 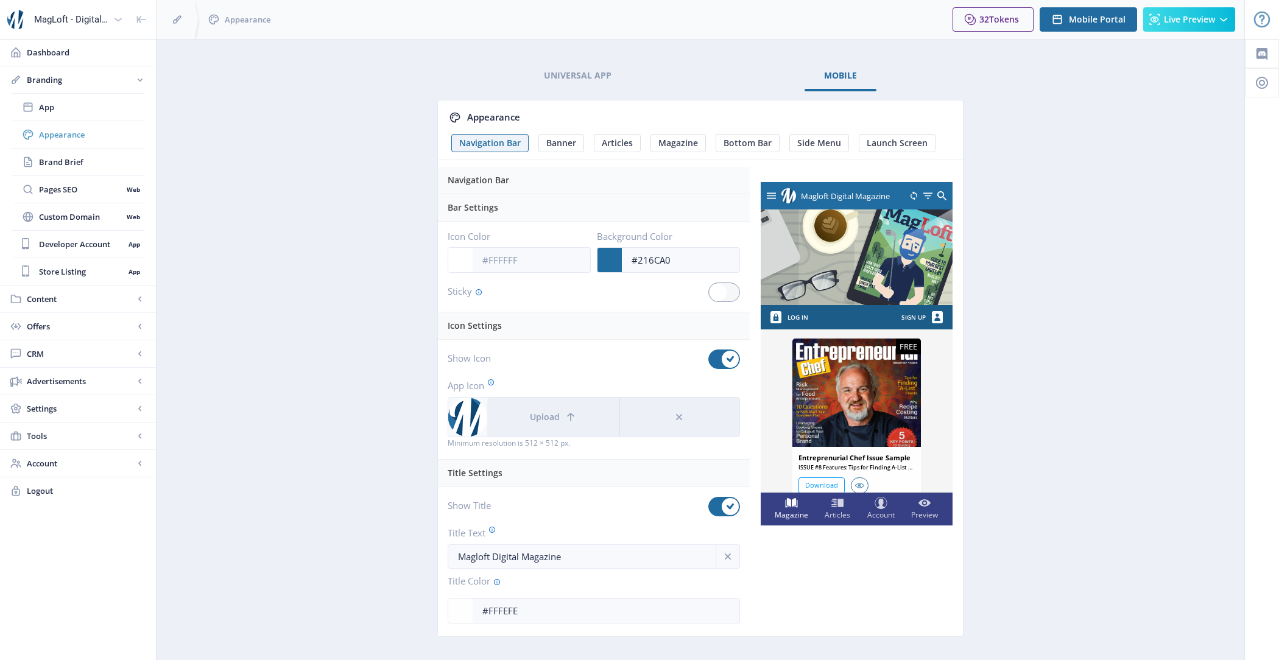 What do you see at coordinates (87, 52) in the screenshot?
I see `span: Dashboard` at bounding box center [87, 52].